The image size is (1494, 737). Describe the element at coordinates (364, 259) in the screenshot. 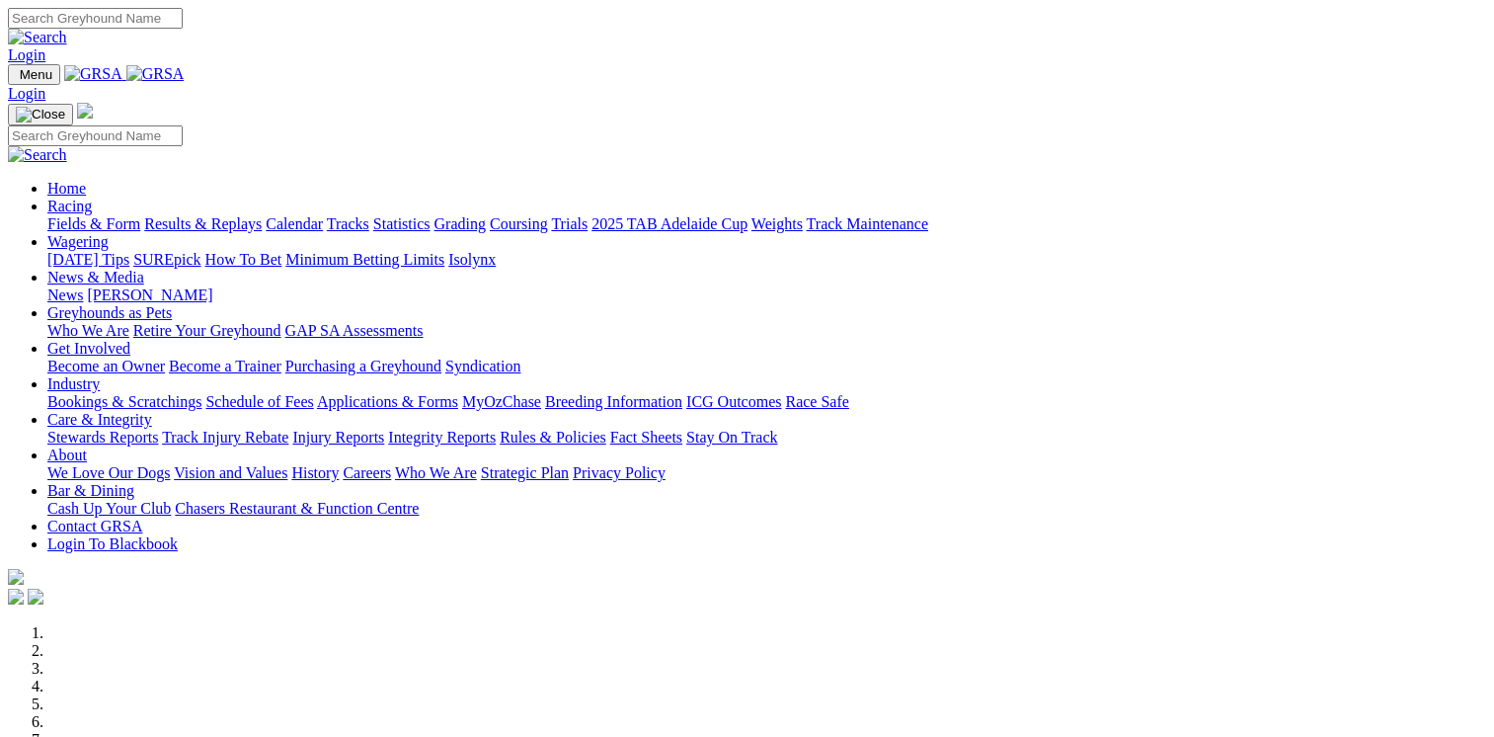

I see `a: Minimum Betting Limits` at that location.